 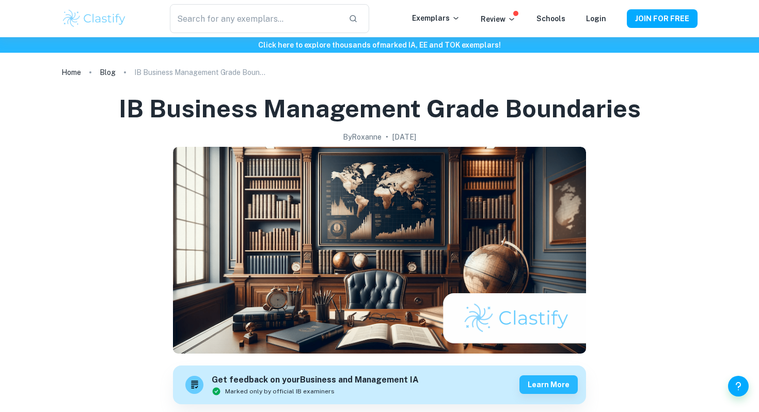 I want to click on p: IB Business Management Grade Boundaries, so click(x=201, y=72).